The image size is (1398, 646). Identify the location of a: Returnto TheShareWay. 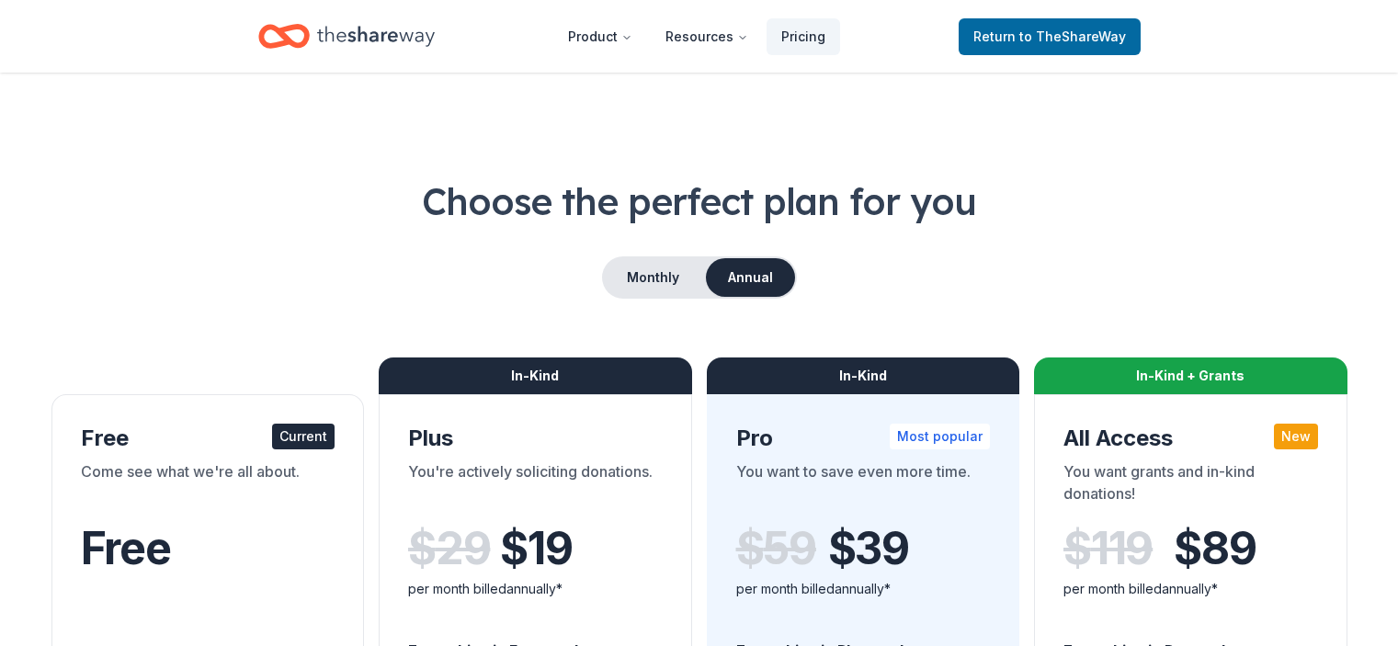
(1050, 37).